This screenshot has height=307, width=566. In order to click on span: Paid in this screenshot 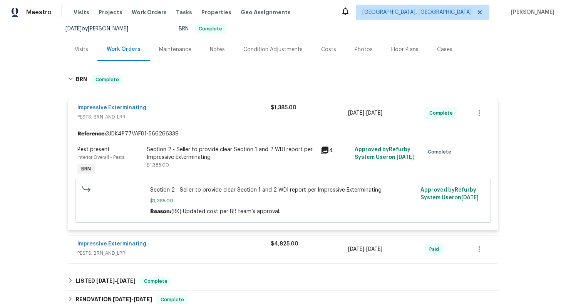, I will do `click(436, 250)`.